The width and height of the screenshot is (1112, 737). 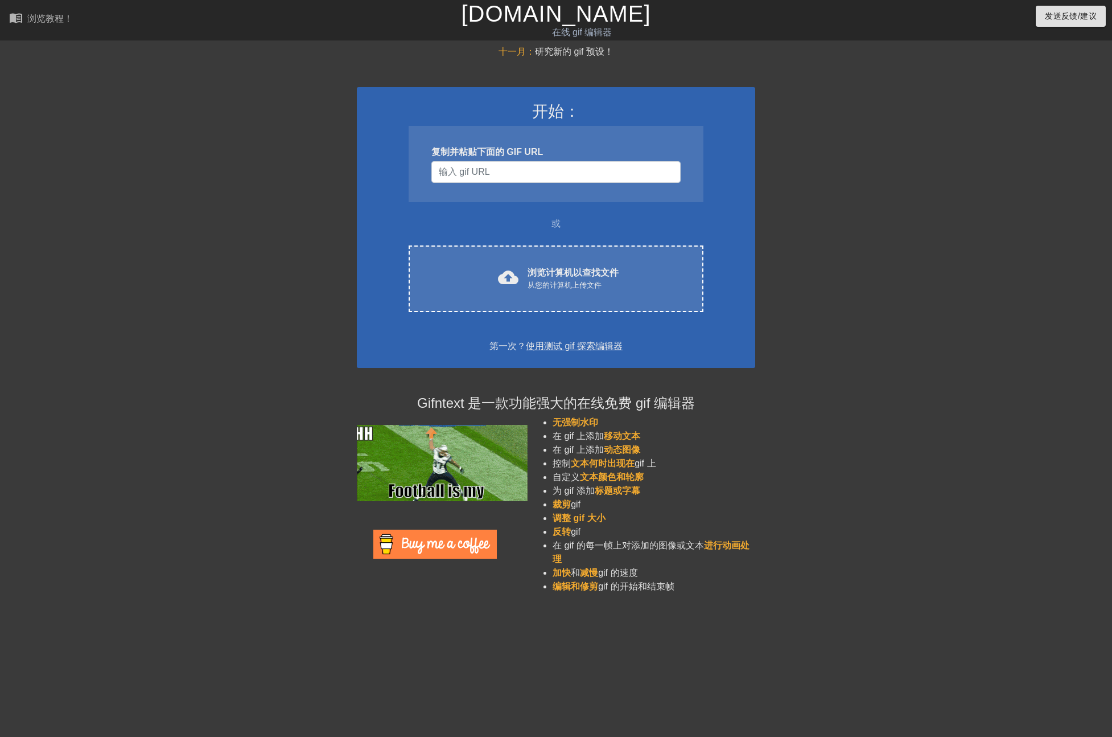 I want to click on span: 裁剪, so click(x=562, y=504).